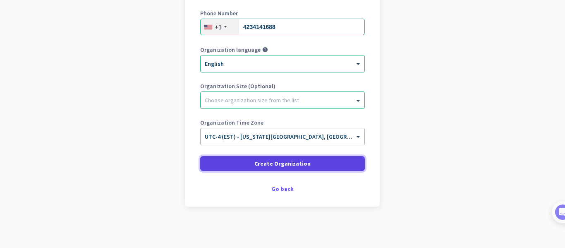 Image resolution: width=565 pixels, height=248 pixels. What do you see at coordinates (283, 122) in the screenshot?
I see `label: Organization Time Zone` at bounding box center [283, 122].